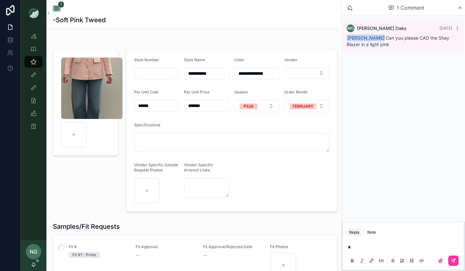  What do you see at coordinates (57, 9) in the screenshot?
I see `button: 1` at bounding box center [57, 9].